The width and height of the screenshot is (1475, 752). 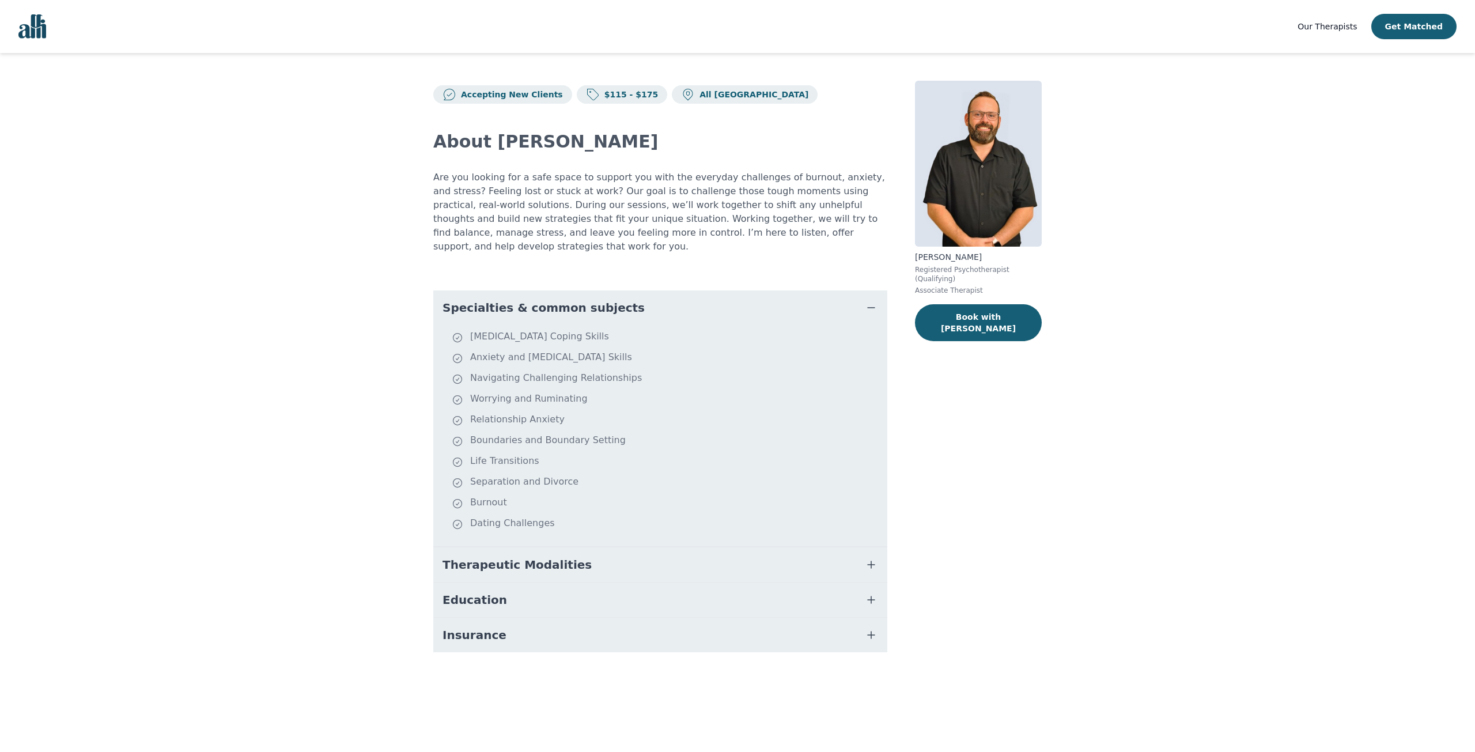 What do you see at coordinates (667, 400) in the screenshot?
I see `li: Worrying and Ruminating` at bounding box center [667, 400].